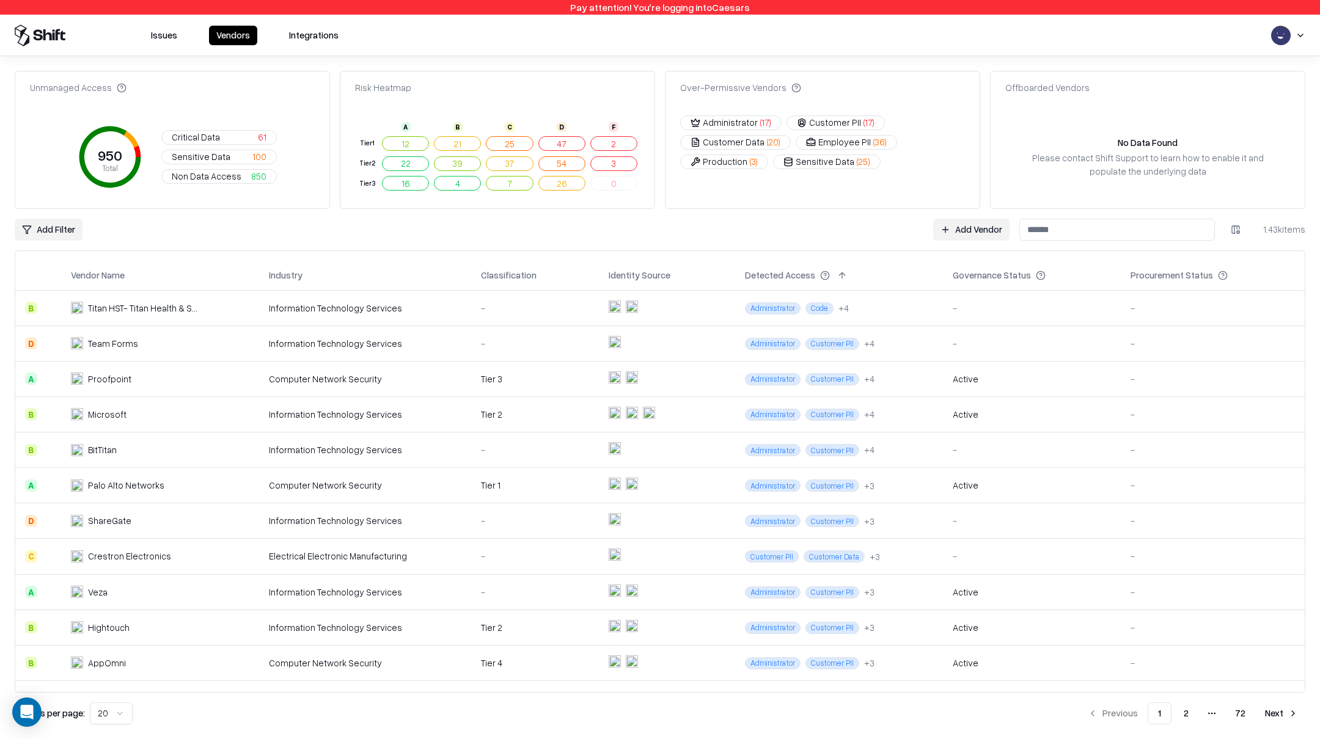 The width and height of the screenshot is (1320, 739). I want to click on button: 12, so click(405, 144).